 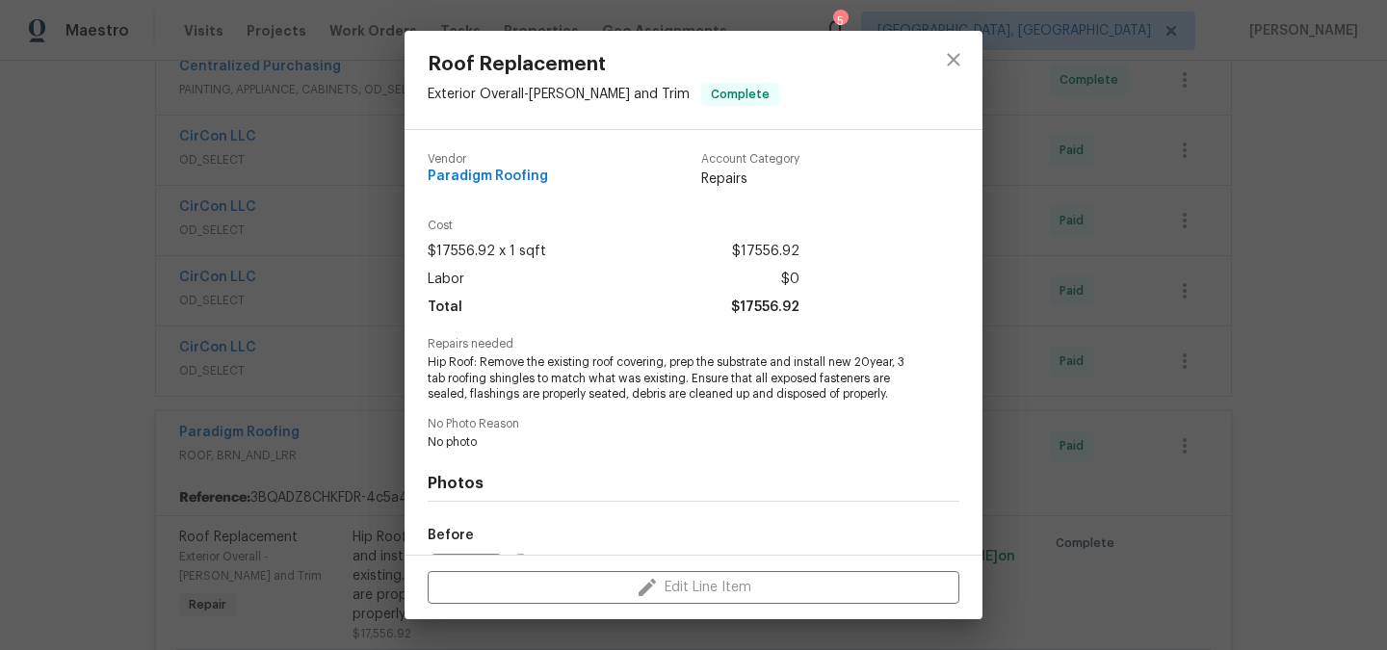 What do you see at coordinates (613, 225) in the screenshot?
I see `span: Cost` at bounding box center [613, 225].